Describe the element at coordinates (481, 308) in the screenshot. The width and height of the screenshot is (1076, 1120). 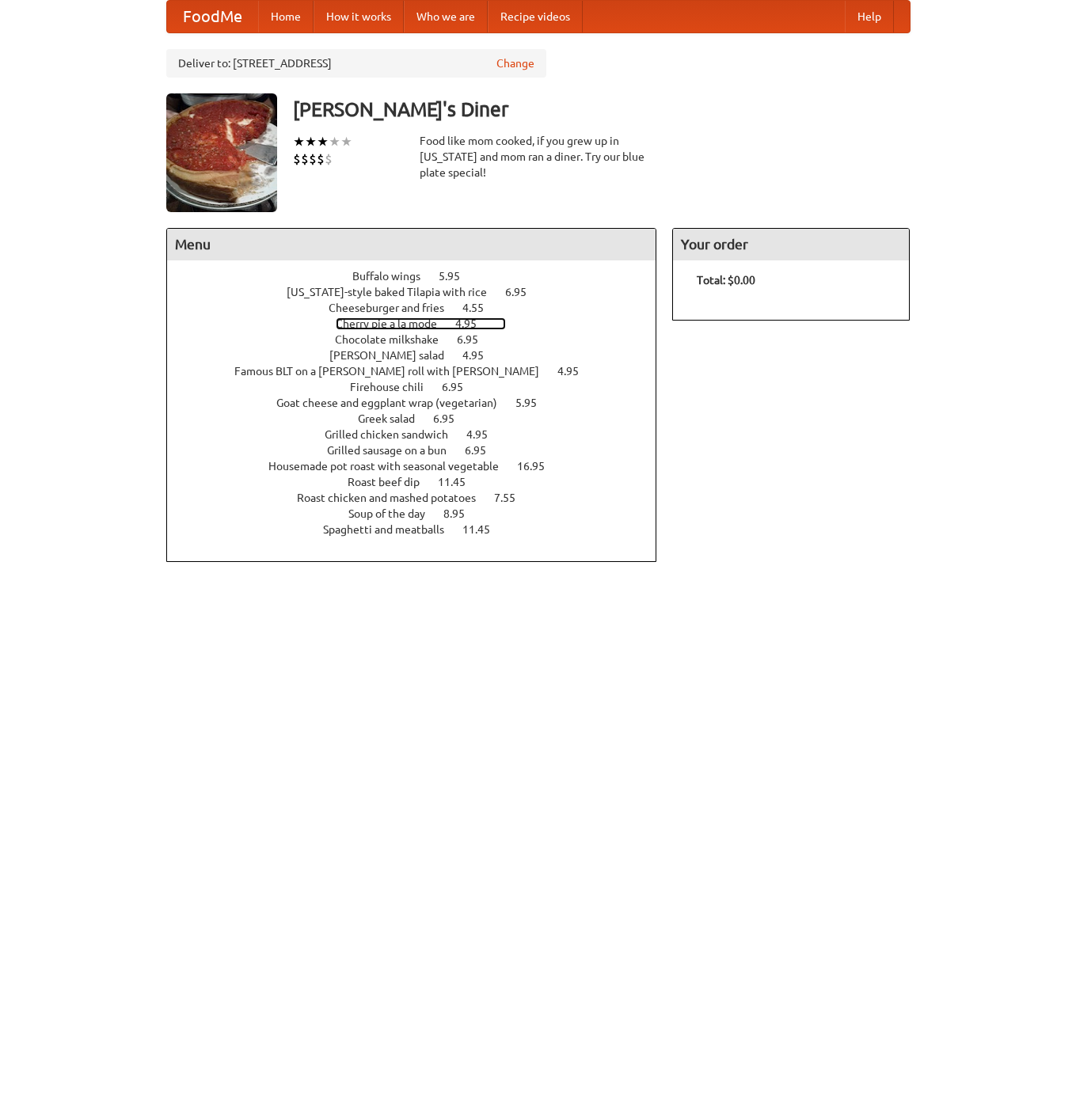
I see `span: 4.55` at that location.